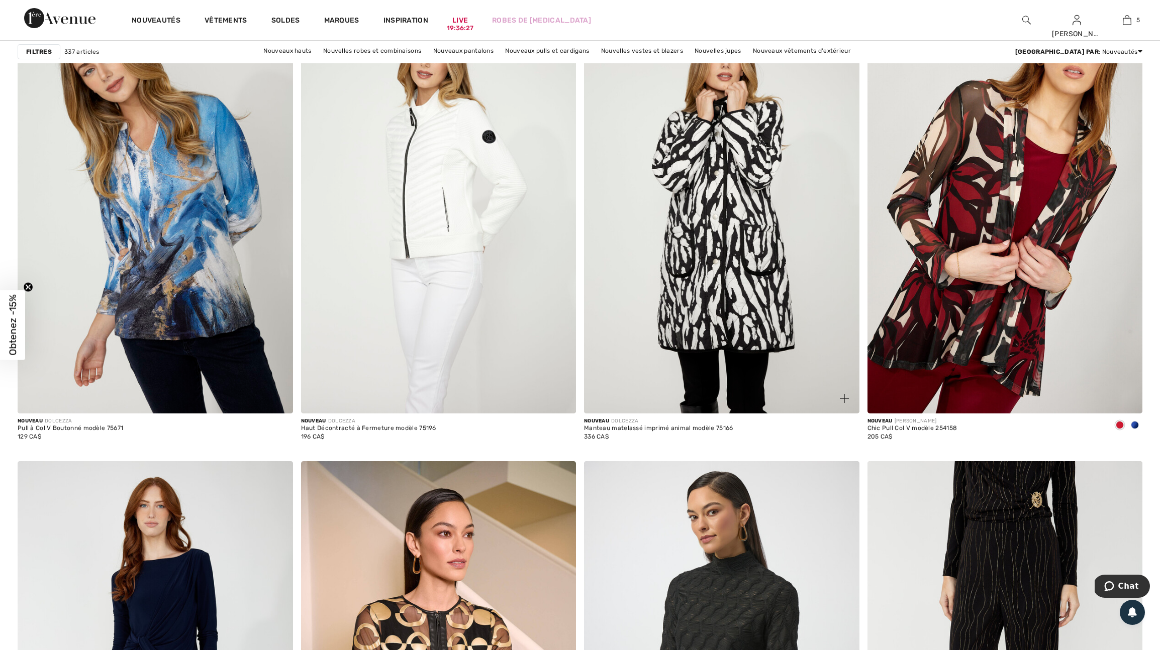  What do you see at coordinates (60, 18) in the screenshot?
I see `a: 1ère Avenue` at bounding box center [60, 18].